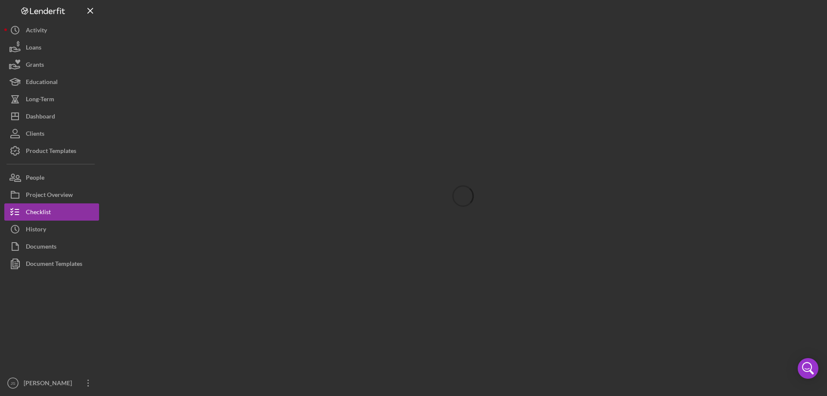  What do you see at coordinates (42, 83) in the screenshot?
I see `div: Educational` at bounding box center [42, 83].